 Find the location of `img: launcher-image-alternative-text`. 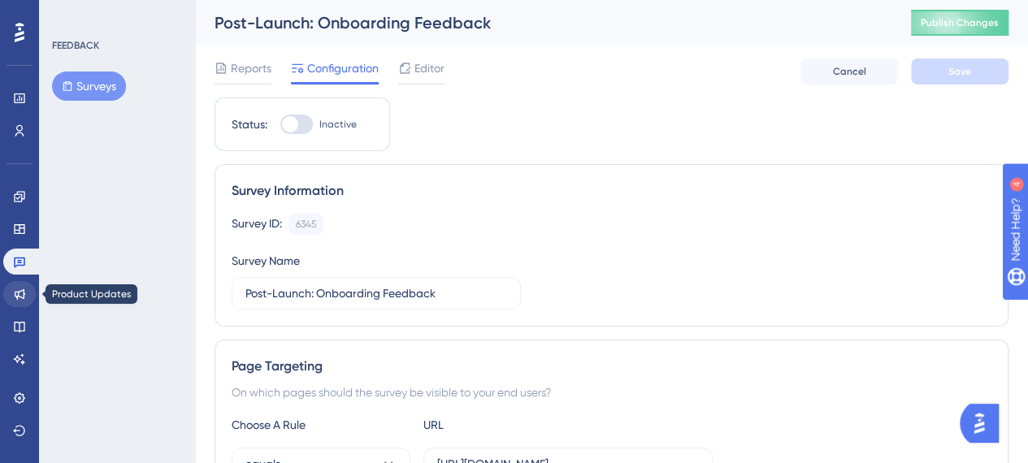

img: launcher-image-alternative-text is located at coordinates (20, 24).